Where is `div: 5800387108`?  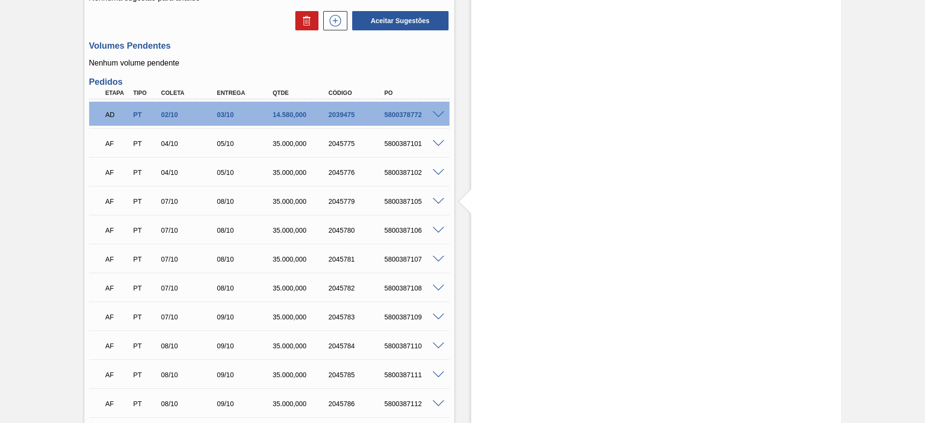
div: 5800387108 is located at coordinates (413, 288).